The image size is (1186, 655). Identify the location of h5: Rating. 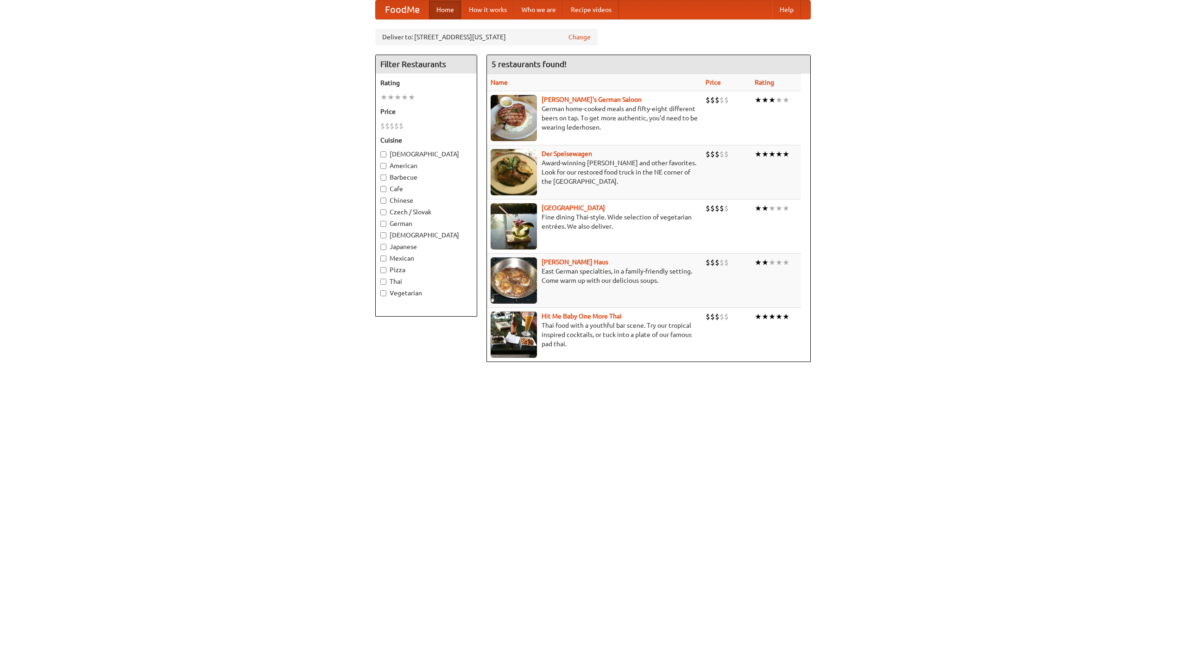
(426, 83).